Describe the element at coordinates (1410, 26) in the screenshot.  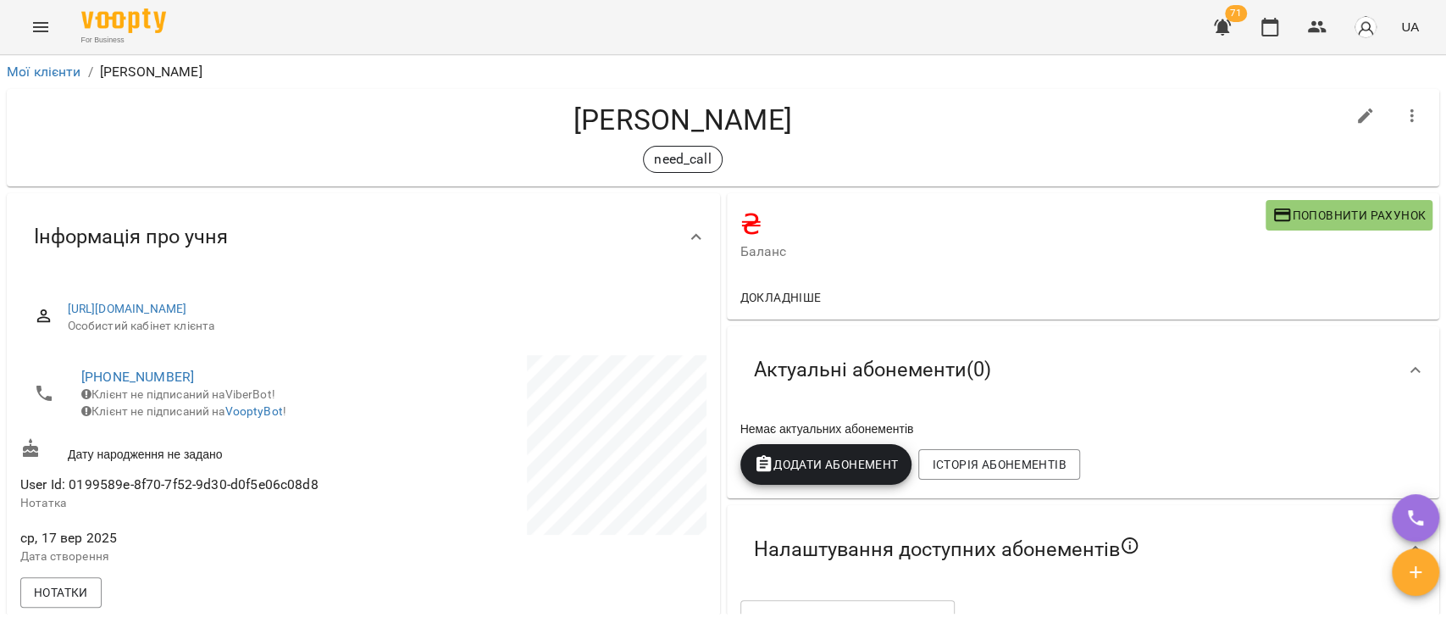
I see `button: UA` at that location.